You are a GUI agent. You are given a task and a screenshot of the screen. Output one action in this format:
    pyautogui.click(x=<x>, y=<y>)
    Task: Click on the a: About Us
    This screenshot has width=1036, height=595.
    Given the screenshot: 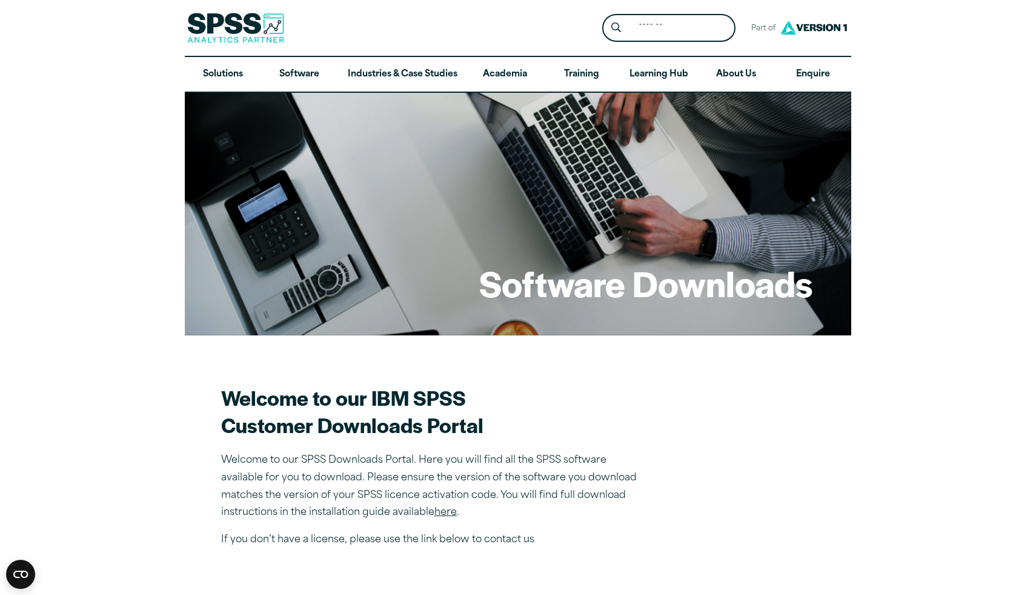 What is the action you would take?
    pyautogui.click(x=736, y=75)
    